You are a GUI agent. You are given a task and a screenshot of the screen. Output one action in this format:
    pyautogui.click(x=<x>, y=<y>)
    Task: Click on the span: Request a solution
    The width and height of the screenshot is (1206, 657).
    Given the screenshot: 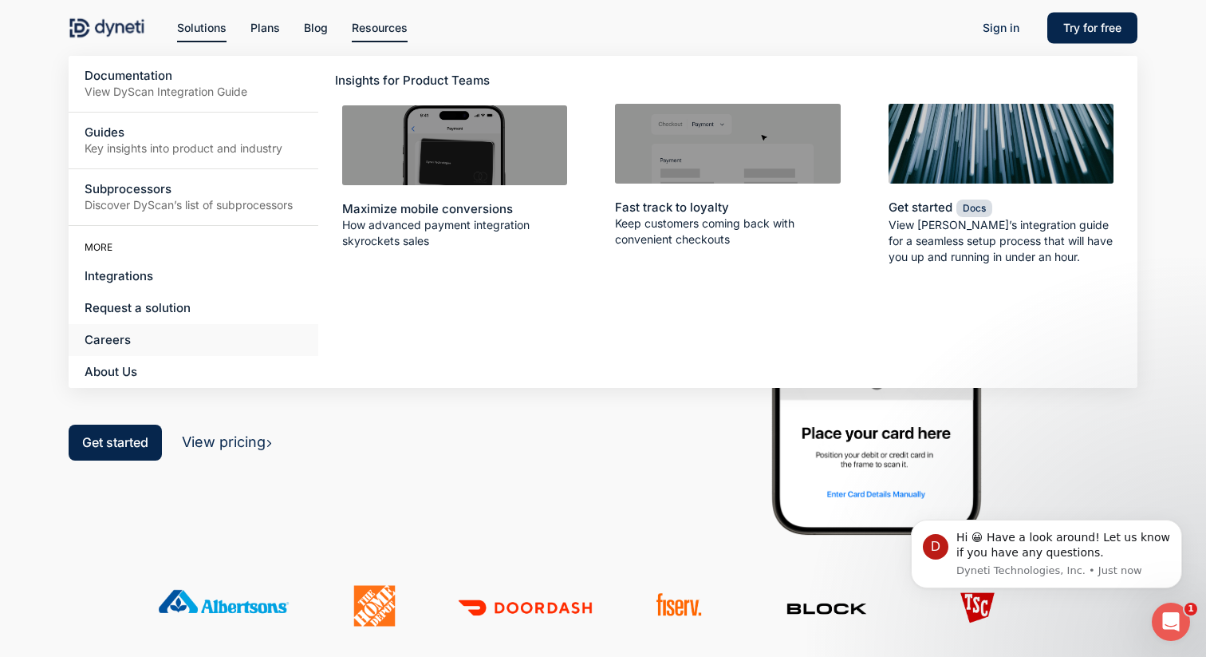 What is the action you would take?
    pyautogui.click(x=137, y=307)
    